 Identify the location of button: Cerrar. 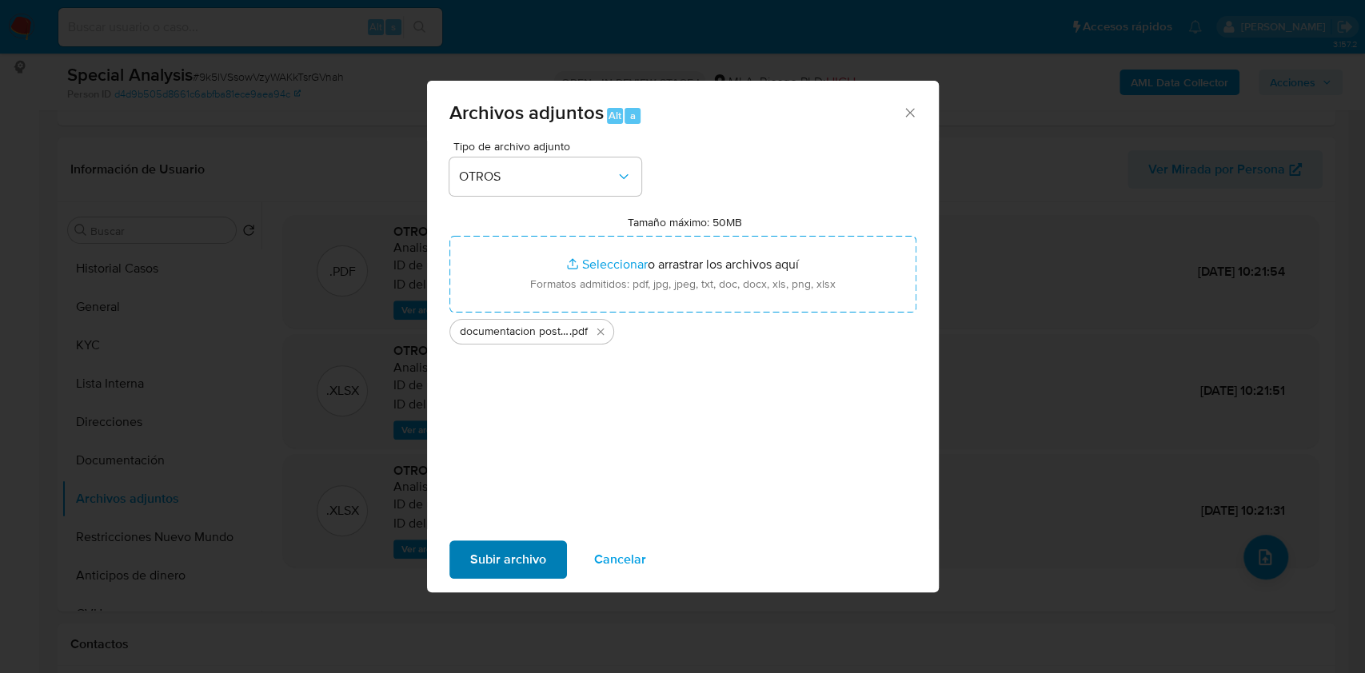
(909, 112).